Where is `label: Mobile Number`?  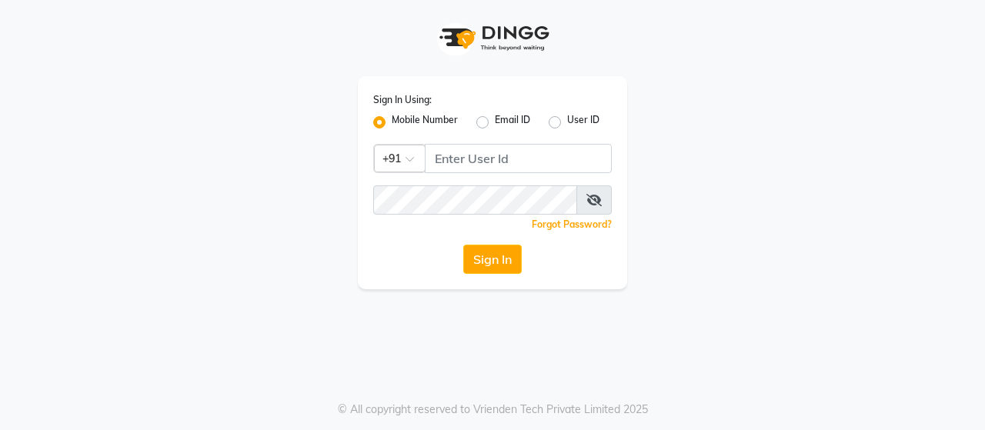 label: Mobile Number is located at coordinates (425, 122).